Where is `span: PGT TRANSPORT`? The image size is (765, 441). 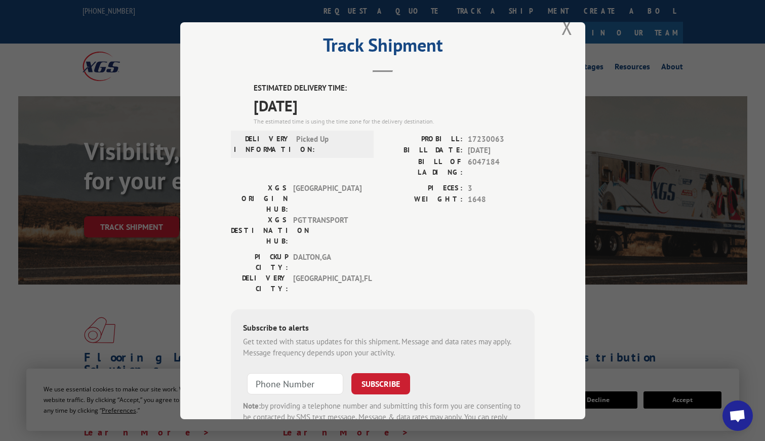
span: PGT TRANSPORT is located at coordinates (327, 230).